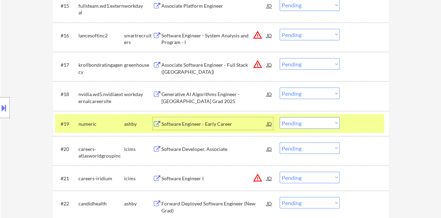  Describe the element at coordinates (214, 206) in the screenshot. I see `div: Forward Deployed Software Engineer (New Grad)` at that location.